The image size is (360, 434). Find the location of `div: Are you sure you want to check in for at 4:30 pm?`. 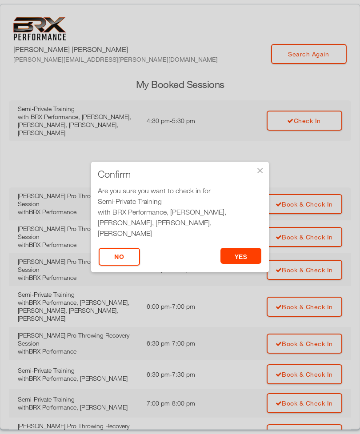

div: Are you sure you want to check in for at 4:30 pm? is located at coordinates (180, 217).